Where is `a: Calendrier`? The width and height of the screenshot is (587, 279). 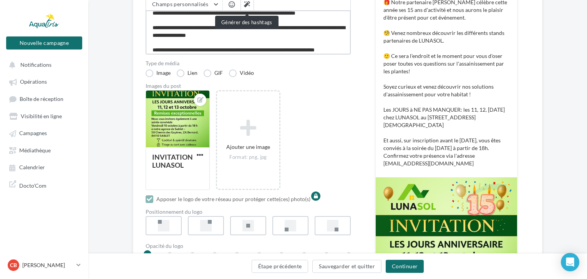
a: Calendrier is located at coordinates (44, 167).